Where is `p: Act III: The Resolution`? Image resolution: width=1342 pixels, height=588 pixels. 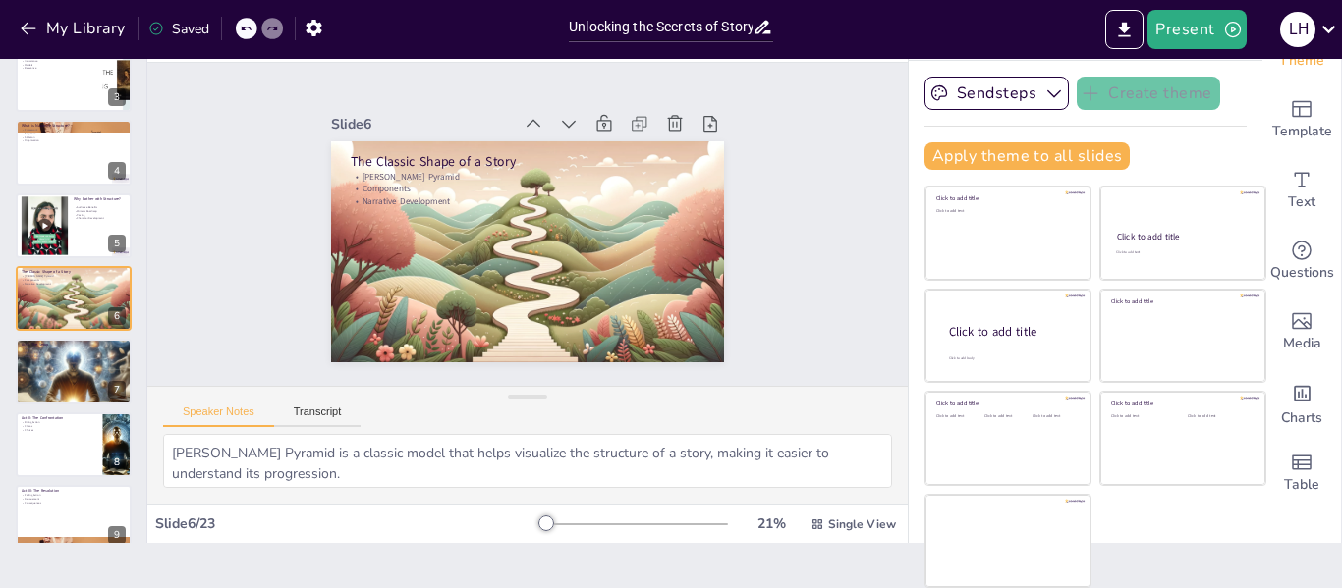 p: Act III: The Resolution is located at coordinates (74, 491).